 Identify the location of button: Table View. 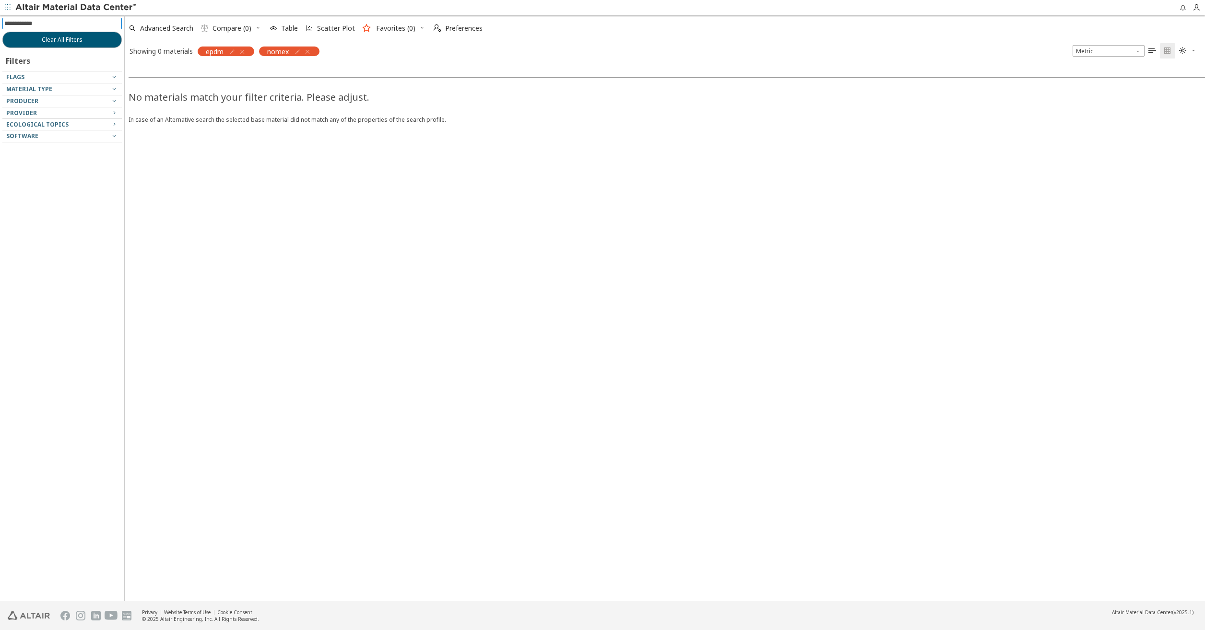
(1152, 51).